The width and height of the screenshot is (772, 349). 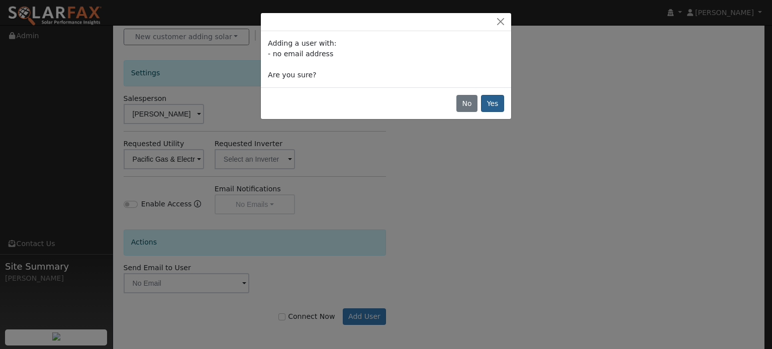 What do you see at coordinates (492, 103) in the screenshot?
I see `button: Yes` at bounding box center [492, 103].